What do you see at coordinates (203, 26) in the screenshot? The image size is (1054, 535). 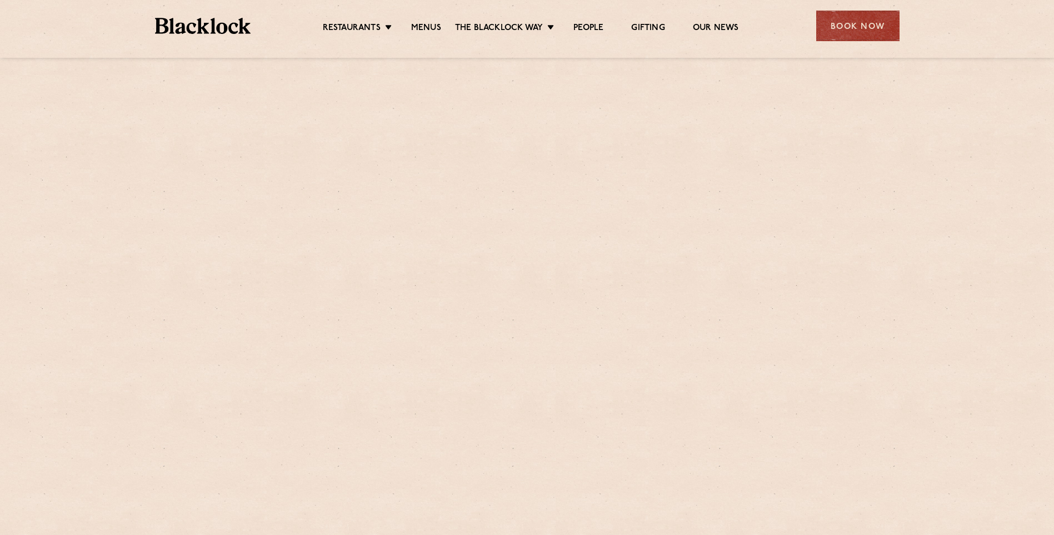 I see `img: BL_Textured_Logo-footer-cropped.svg` at bounding box center [203, 26].